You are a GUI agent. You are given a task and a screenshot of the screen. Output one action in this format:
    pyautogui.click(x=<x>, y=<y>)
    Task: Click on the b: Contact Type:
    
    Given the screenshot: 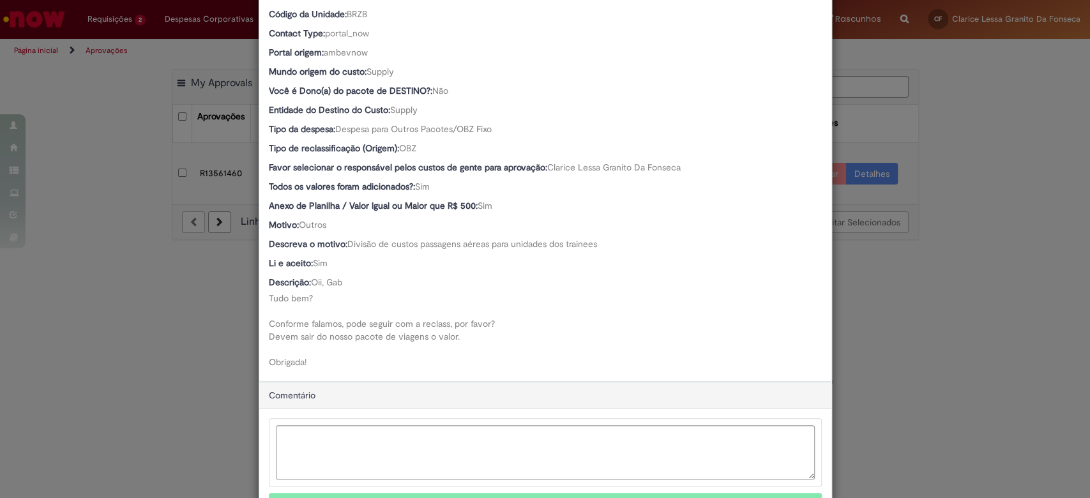 What is the action you would take?
    pyautogui.click(x=297, y=33)
    